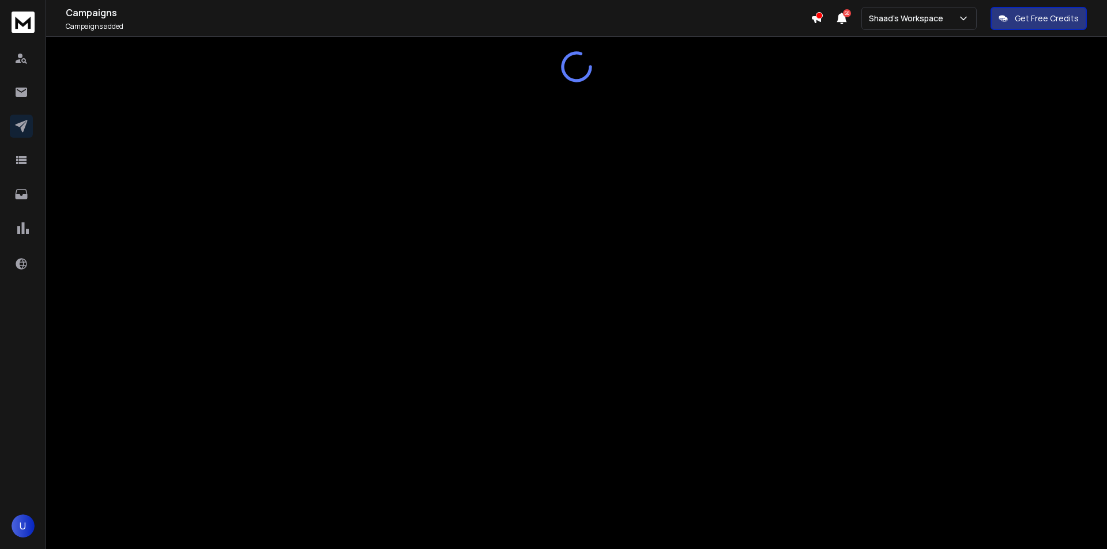 Image resolution: width=1107 pixels, height=549 pixels. What do you see at coordinates (23, 22) in the screenshot?
I see `img: logo` at bounding box center [23, 22].